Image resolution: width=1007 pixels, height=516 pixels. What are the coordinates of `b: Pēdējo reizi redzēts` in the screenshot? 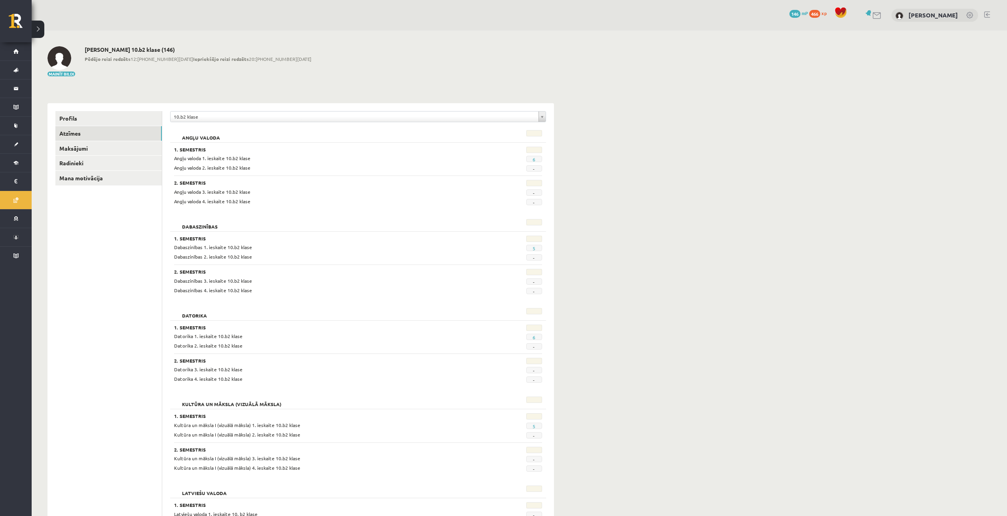 It's located at (108, 59).